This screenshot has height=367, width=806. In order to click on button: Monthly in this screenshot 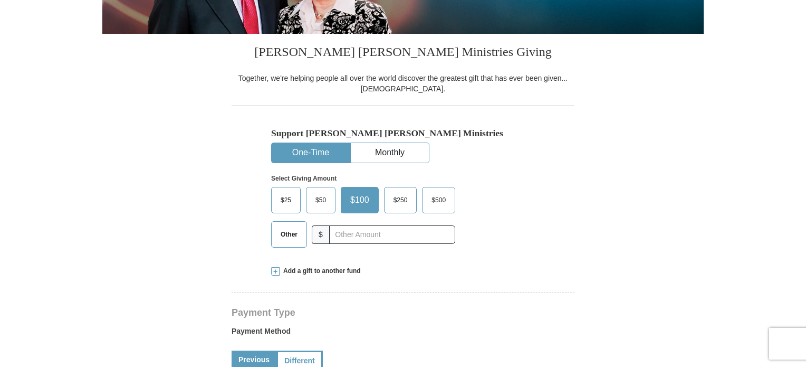, I will do `click(390, 152)`.